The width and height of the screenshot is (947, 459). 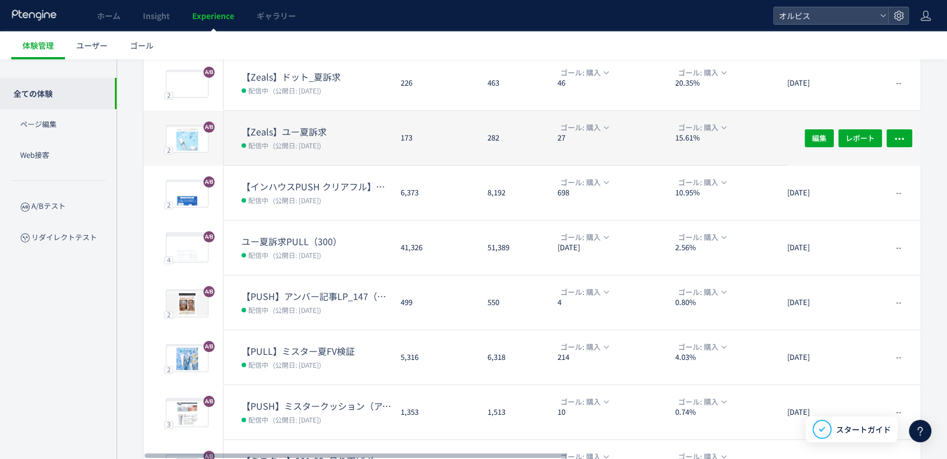 I want to click on dt: 【インハウスPUSH クリアフル】夏訴求 211, so click(x=317, y=187).